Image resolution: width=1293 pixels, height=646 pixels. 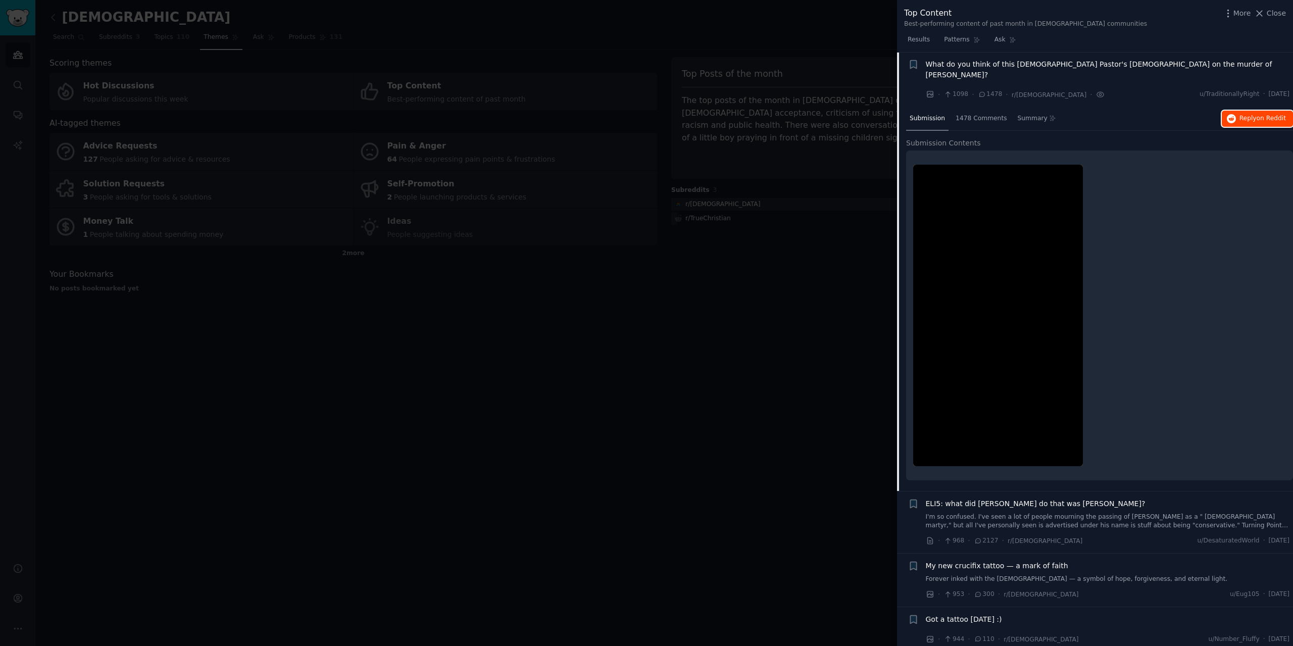 What do you see at coordinates (997, 566) in the screenshot?
I see `span: My new crucifix tattoo — a mark of faith` at bounding box center [997, 566].